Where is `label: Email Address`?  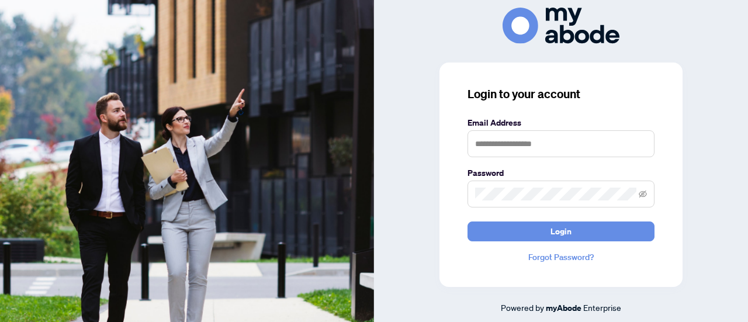
label: Email Address is located at coordinates (561, 123).